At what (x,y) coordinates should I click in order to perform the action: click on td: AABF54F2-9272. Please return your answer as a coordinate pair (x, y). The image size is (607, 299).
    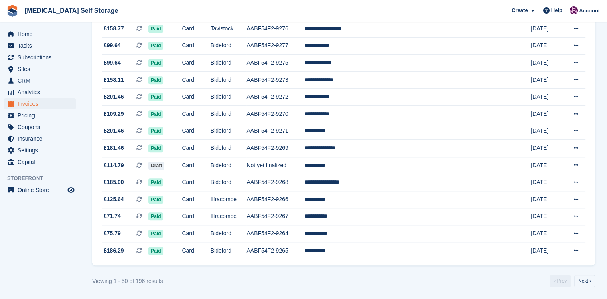
    Looking at the image, I should click on (275, 97).